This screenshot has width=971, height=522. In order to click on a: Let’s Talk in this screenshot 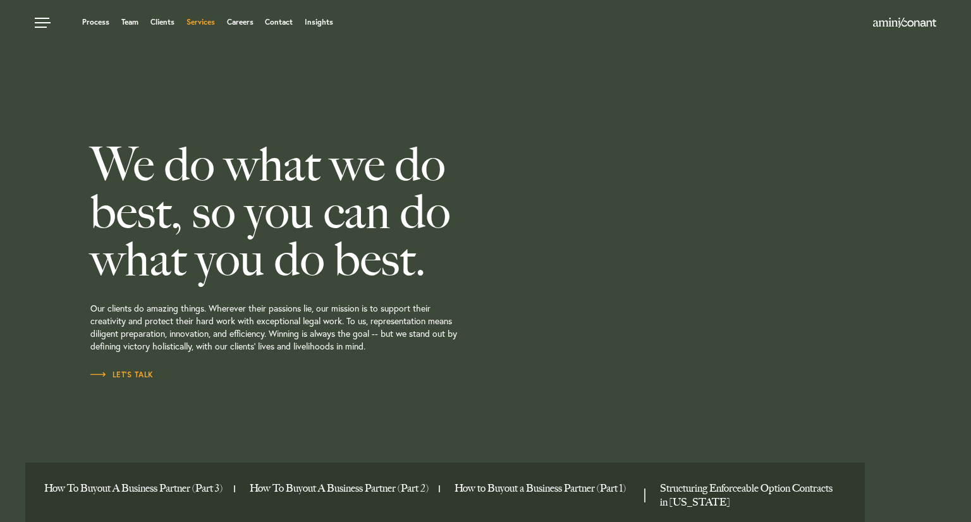, I will do `click(122, 375)`.